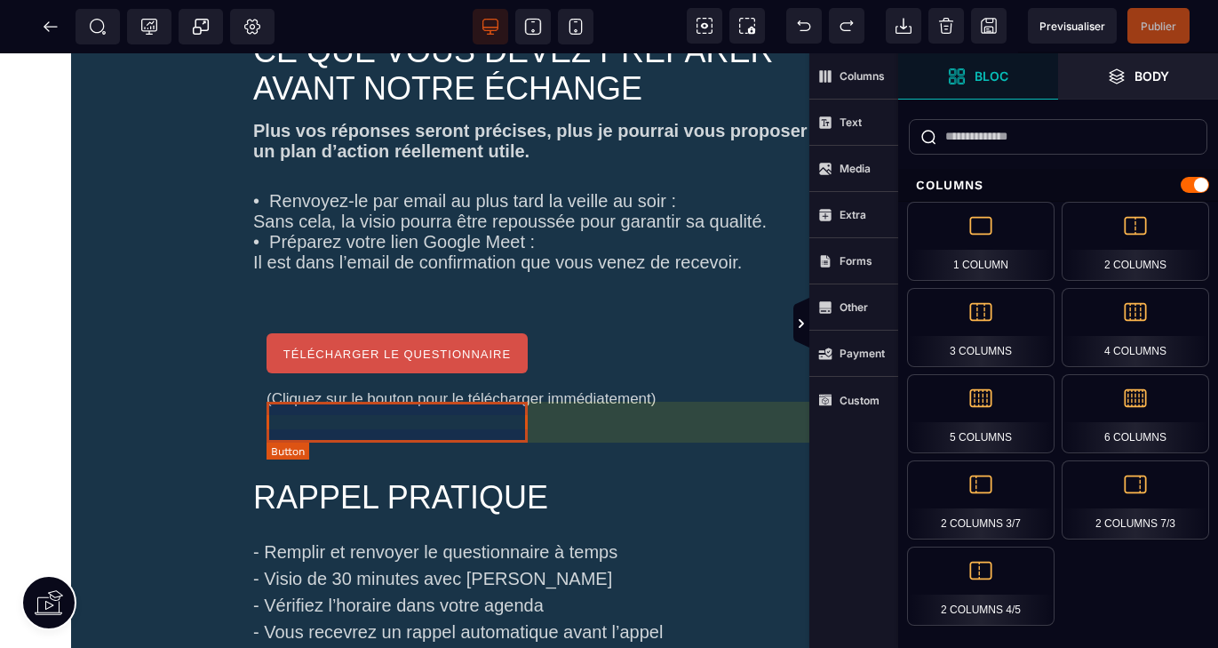 The width and height of the screenshot is (1218, 648). Describe the element at coordinates (981, 585) in the screenshot. I see `div: 2 Columns 4/5` at that location.